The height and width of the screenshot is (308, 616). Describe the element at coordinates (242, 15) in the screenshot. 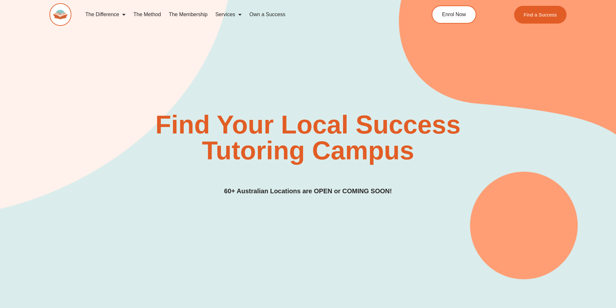

I see `nav: Menu` at that location.